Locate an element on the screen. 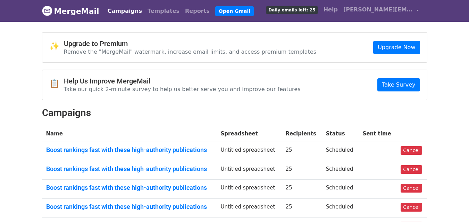  th: Recipients is located at coordinates (301, 134).